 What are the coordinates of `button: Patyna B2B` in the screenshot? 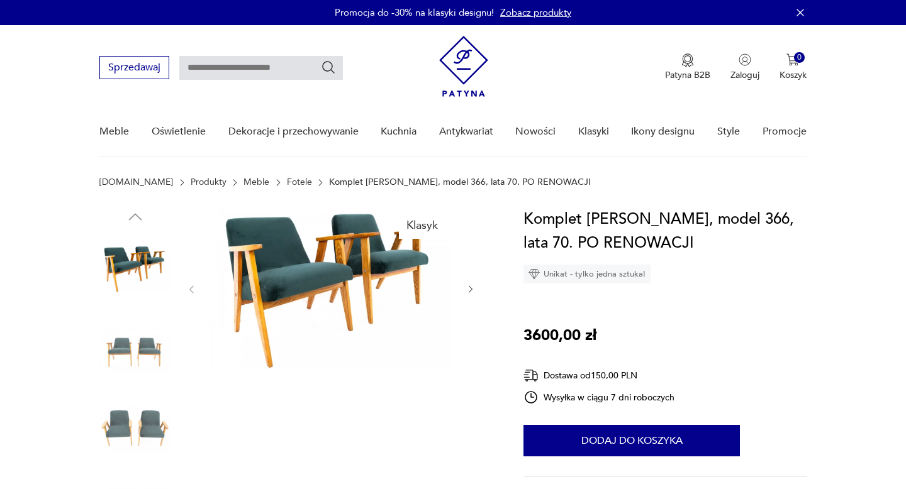 It's located at (688, 67).